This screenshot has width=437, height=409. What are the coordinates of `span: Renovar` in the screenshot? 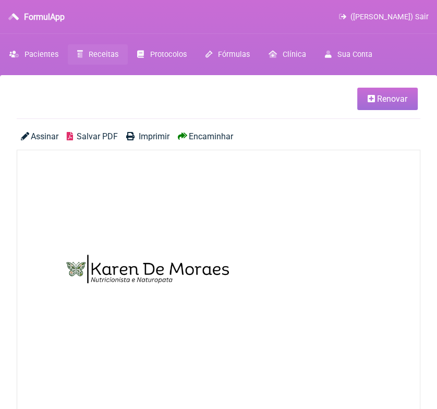 It's located at (393, 99).